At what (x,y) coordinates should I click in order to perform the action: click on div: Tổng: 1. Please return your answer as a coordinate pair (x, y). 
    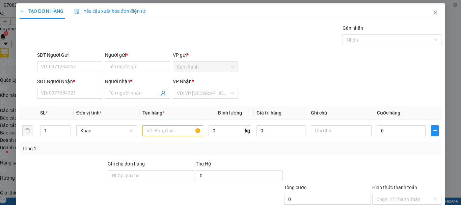
    Looking at the image, I should click on (100, 149).